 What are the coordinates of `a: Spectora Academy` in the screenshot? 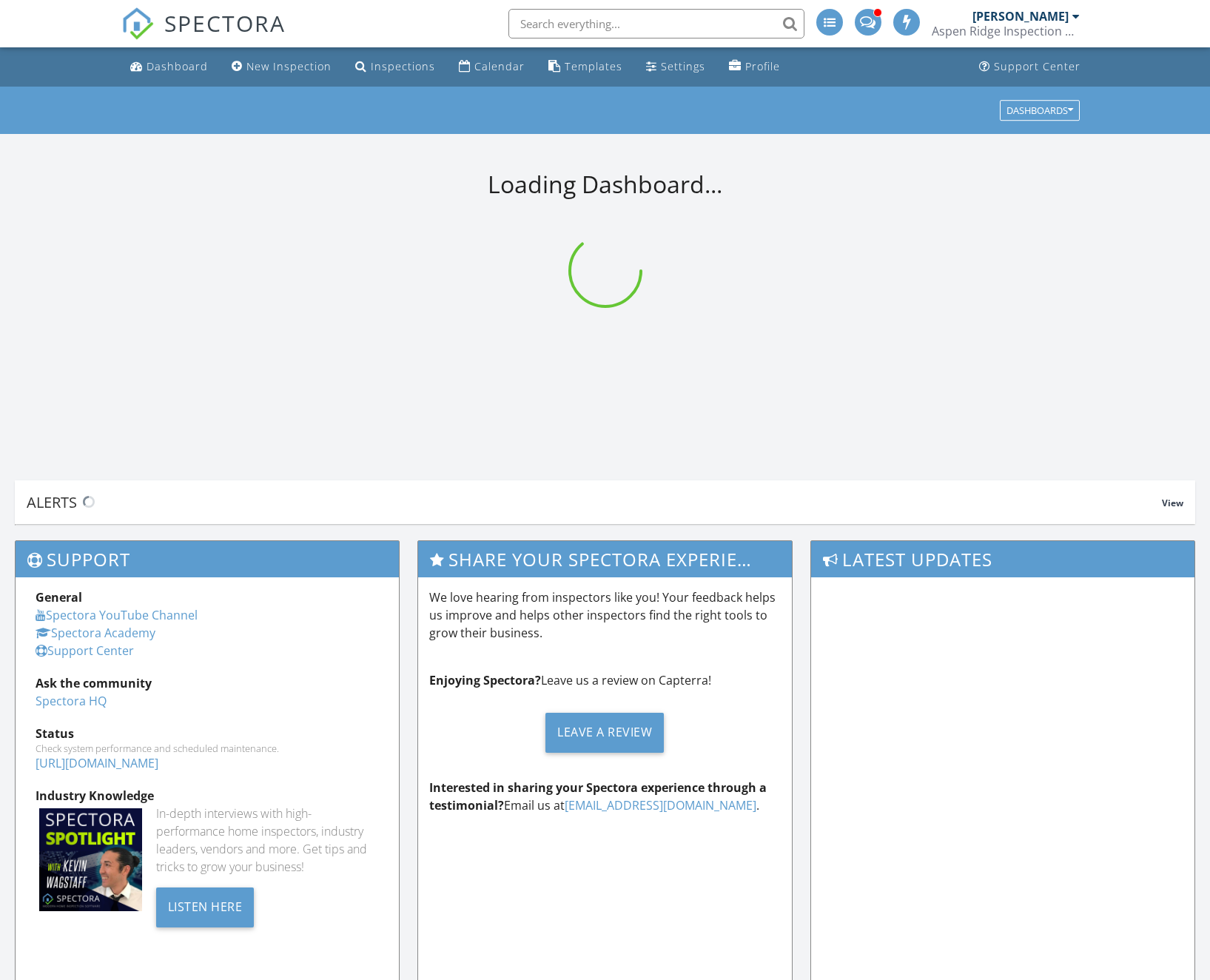 It's located at (96, 633).